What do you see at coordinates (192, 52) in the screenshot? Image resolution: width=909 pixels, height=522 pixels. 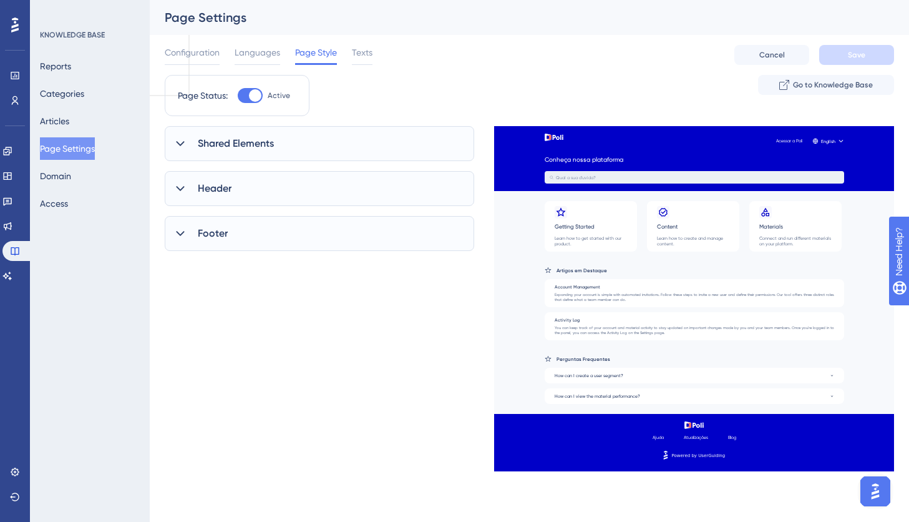 I see `span: Configuration` at bounding box center [192, 52].